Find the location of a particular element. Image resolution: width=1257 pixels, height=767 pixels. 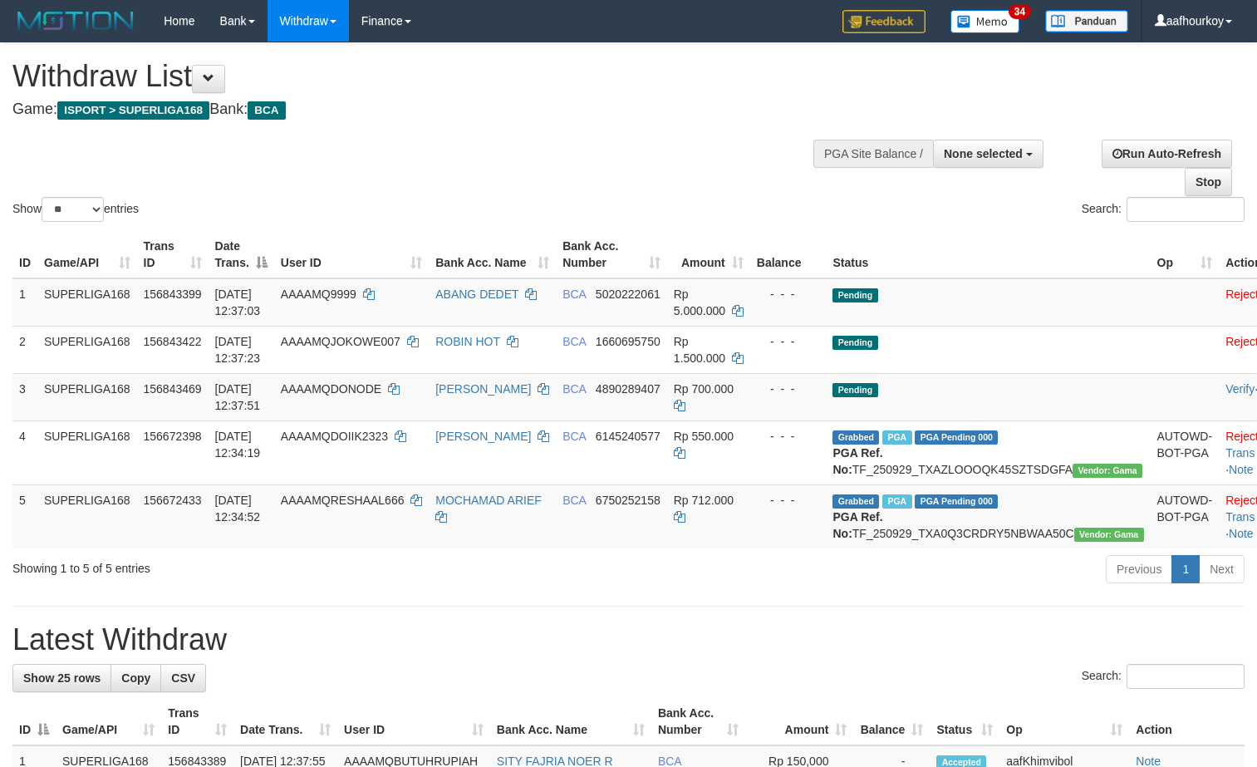

a: Show 25 rows is located at coordinates (61, 678).